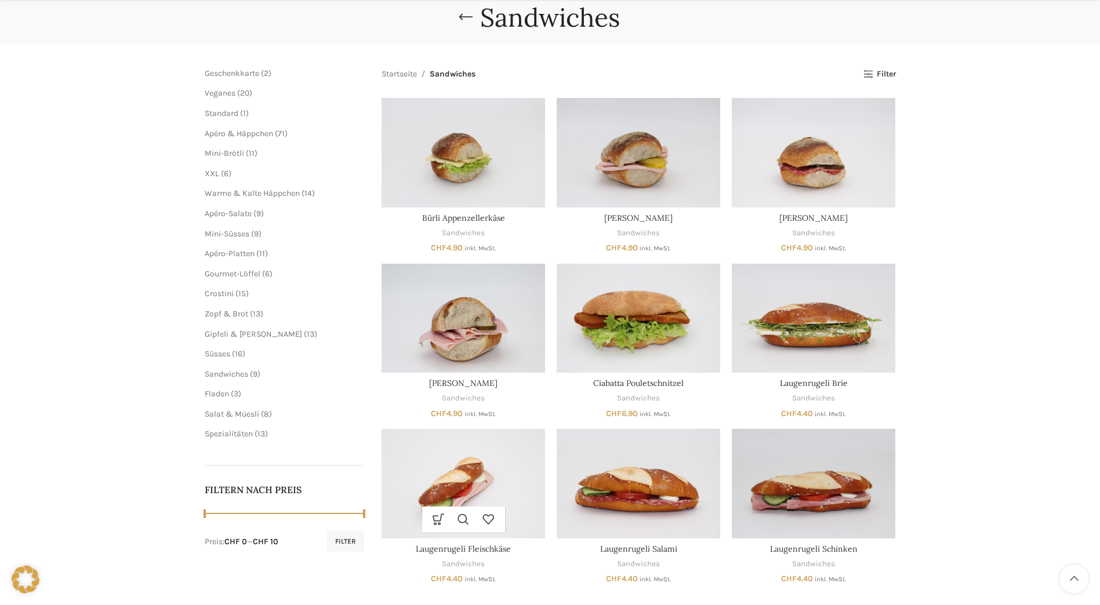 Image resolution: width=1100 pixels, height=605 pixels. I want to click on div: Preis: —, so click(241, 542).